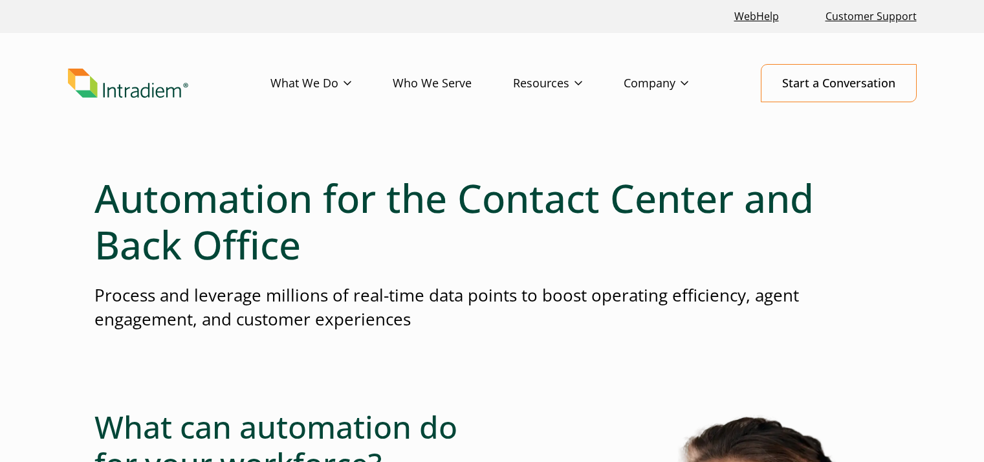 Image resolution: width=984 pixels, height=462 pixels. Describe the element at coordinates (331, 83) in the screenshot. I see `a: What We Do` at that location.